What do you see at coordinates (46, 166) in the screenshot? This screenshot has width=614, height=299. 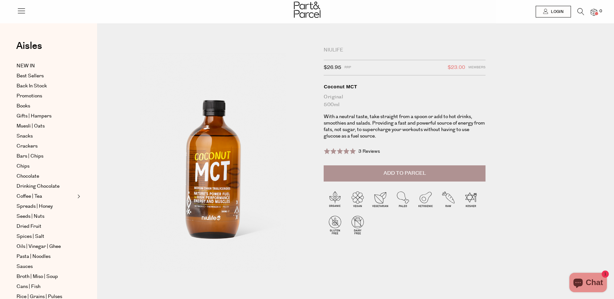 I see `a: Chips` at bounding box center [46, 166].